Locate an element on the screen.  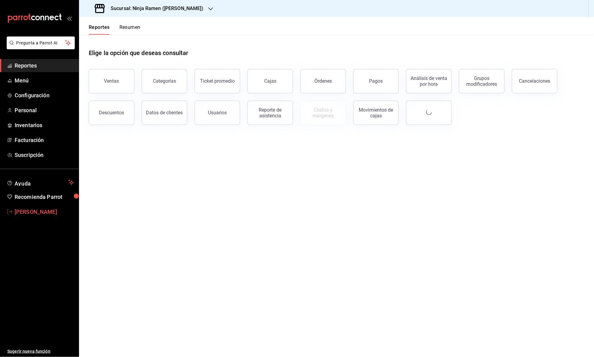
div: Ventas is located at coordinates (112, 81).